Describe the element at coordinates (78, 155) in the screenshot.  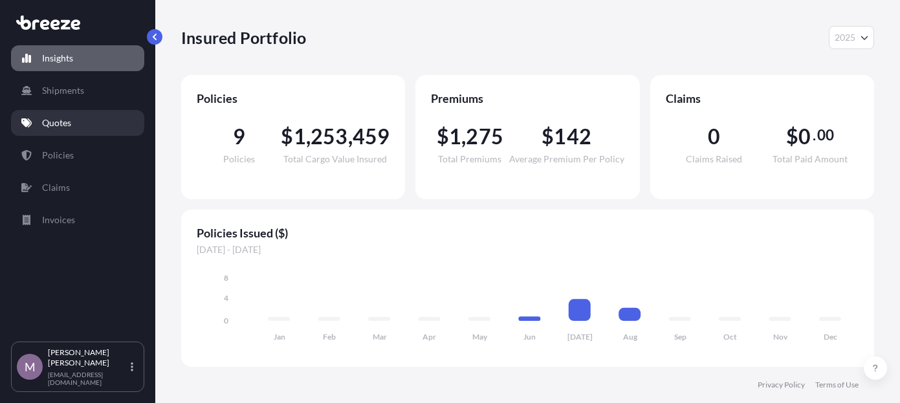
I see `a: Policies` at that location.